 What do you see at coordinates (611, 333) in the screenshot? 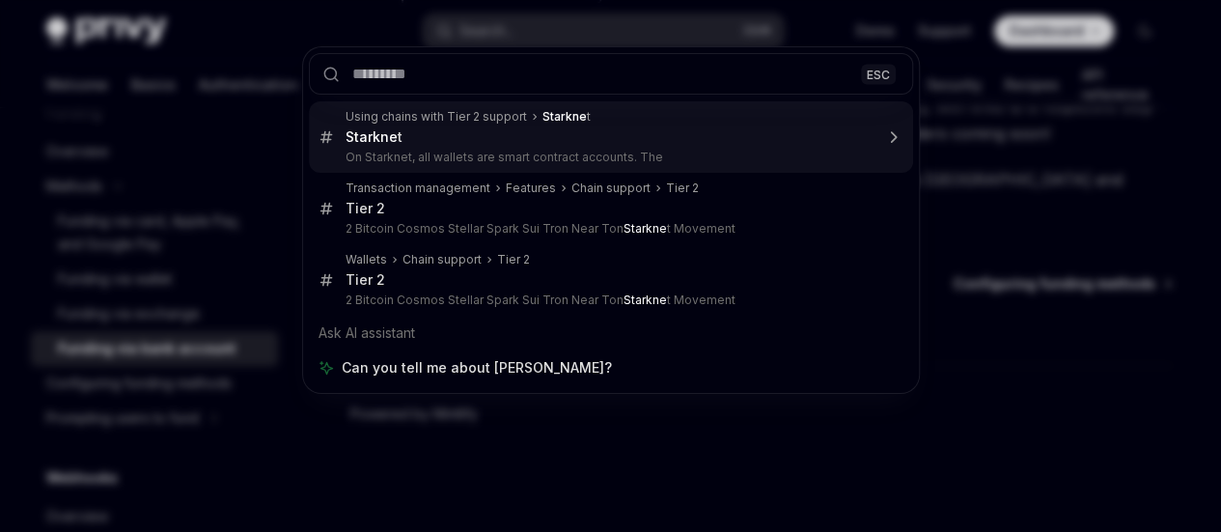
I see `div: Ask AI assistant` at bounding box center [611, 333].